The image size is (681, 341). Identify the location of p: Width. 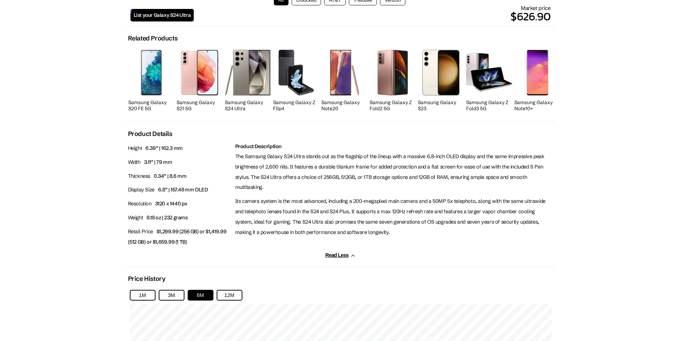
(180, 162).